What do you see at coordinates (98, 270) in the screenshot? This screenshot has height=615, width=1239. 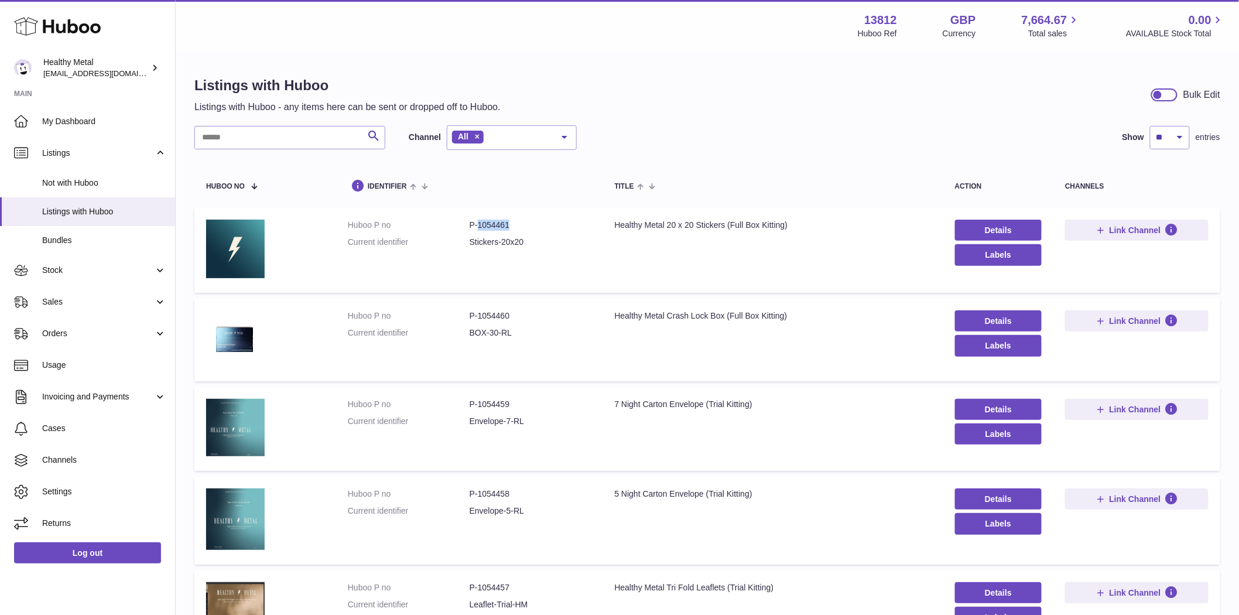 I see `span: Stock` at bounding box center [98, 270].